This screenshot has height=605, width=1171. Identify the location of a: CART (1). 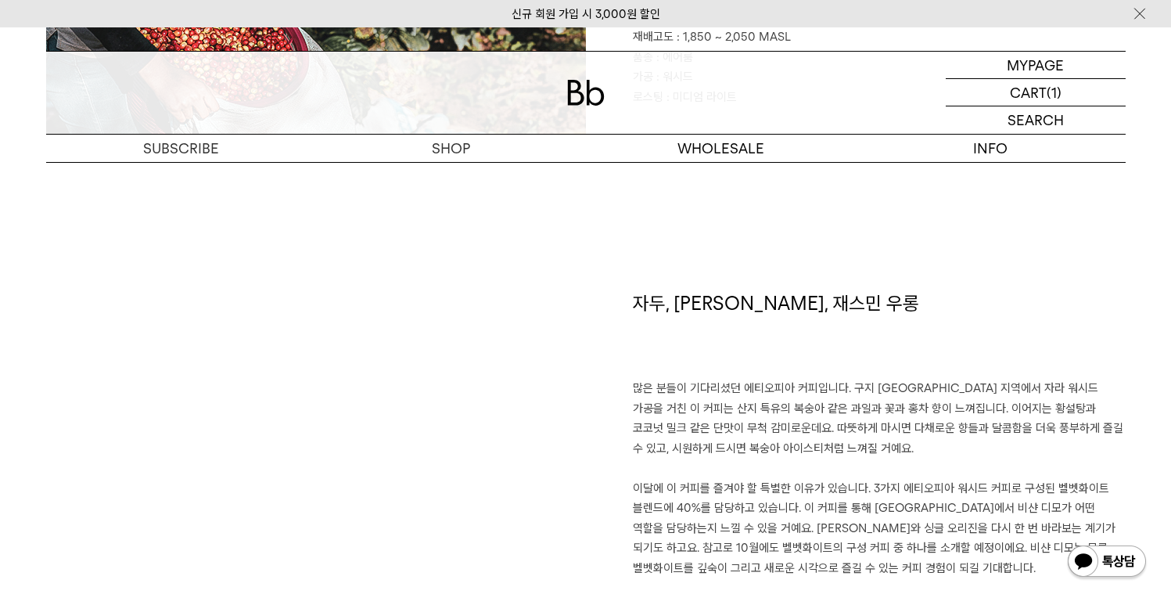
(1036, 92).